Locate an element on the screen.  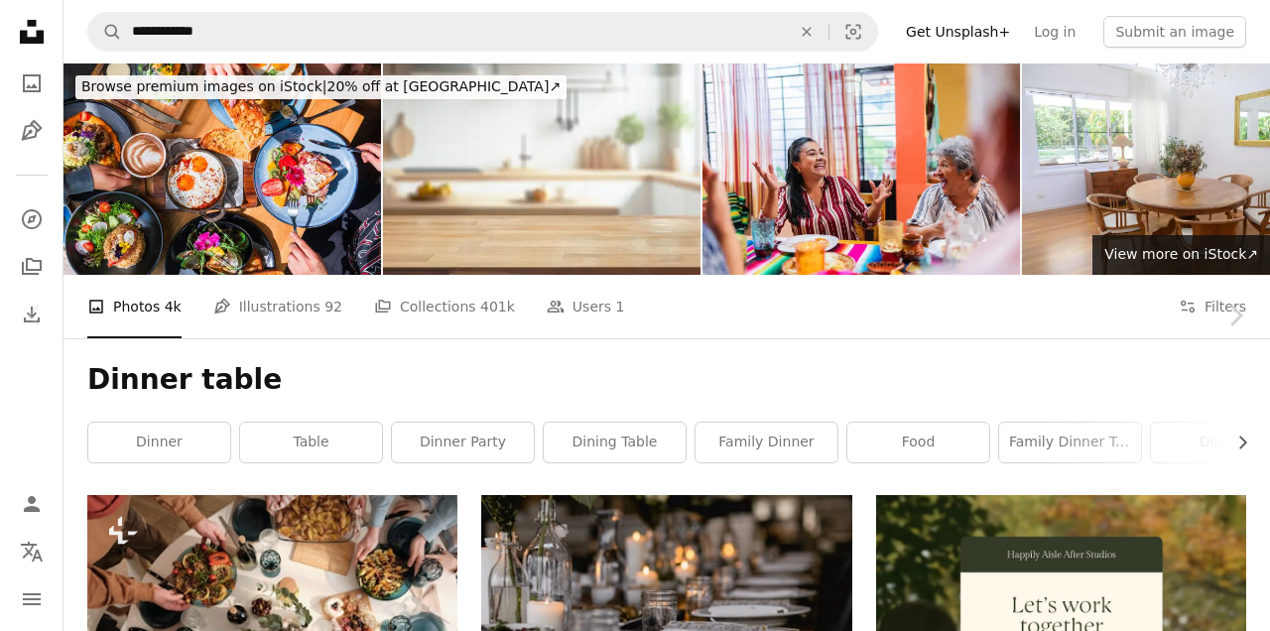
a: Next is located at coordinates (1235, 315).